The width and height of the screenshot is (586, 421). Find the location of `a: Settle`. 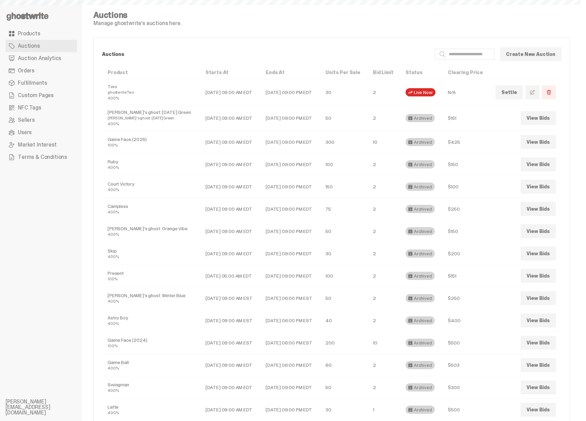

a: Settle is located at coordinates (509, 92).